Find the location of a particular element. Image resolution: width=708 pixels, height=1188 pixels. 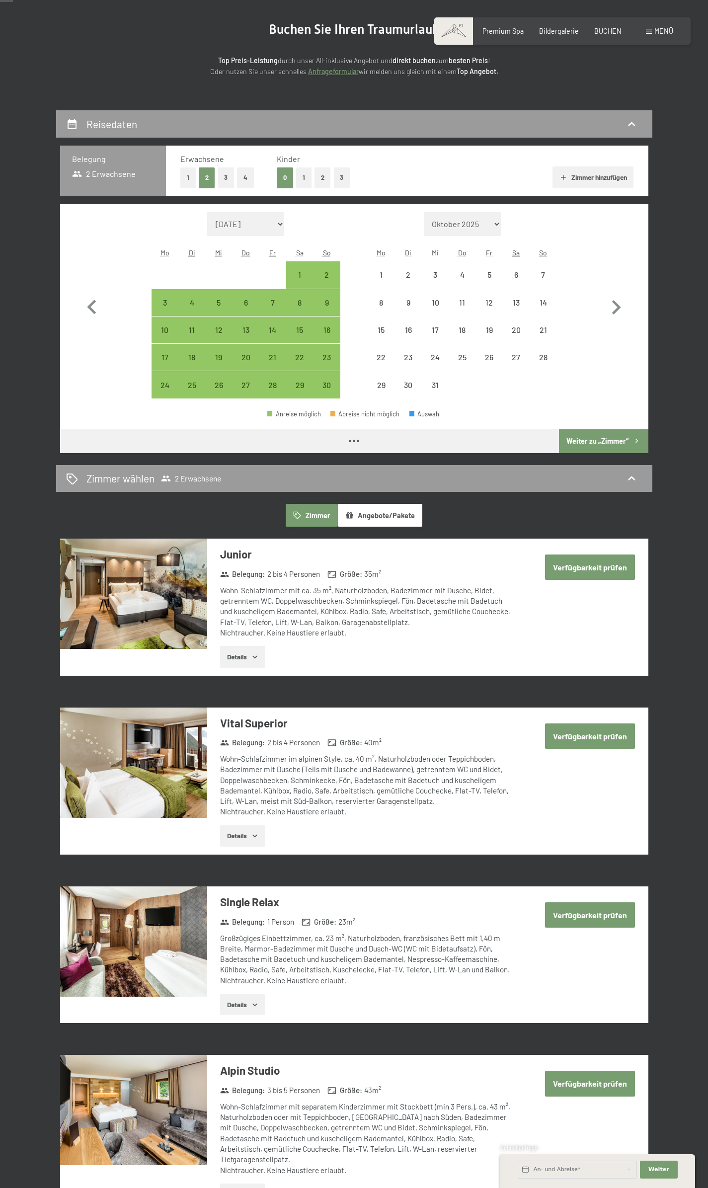

div: 7 is located at coordinates (543, 283).